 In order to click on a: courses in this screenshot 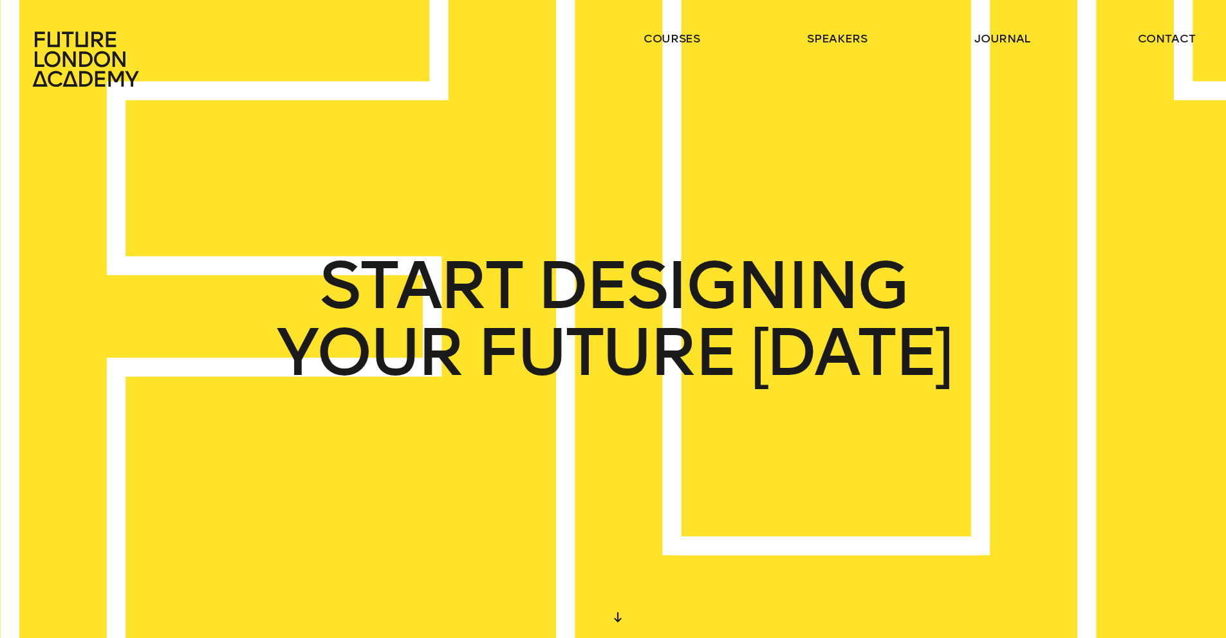, I will do `click(672, 39)`.